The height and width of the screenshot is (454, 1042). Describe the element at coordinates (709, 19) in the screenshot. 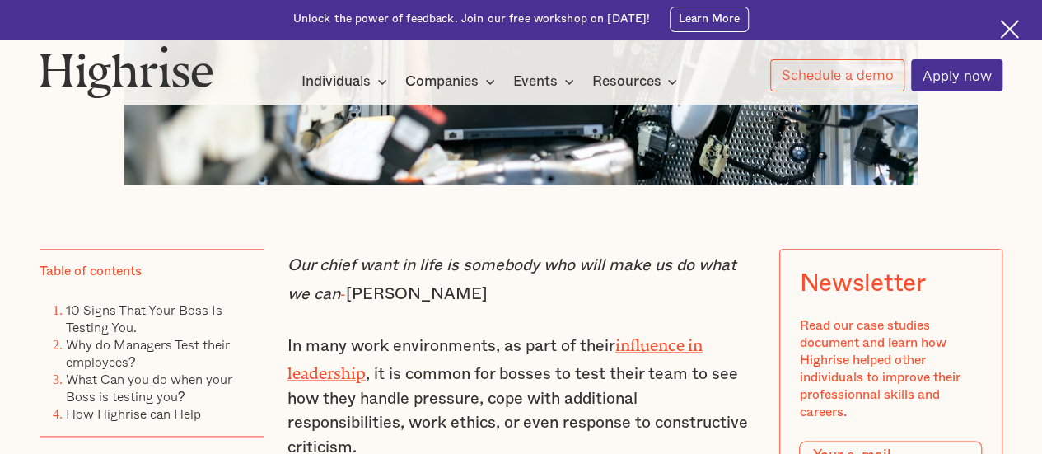

I see `a: Learn More` at that location.